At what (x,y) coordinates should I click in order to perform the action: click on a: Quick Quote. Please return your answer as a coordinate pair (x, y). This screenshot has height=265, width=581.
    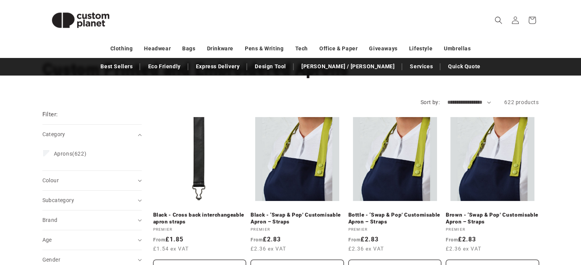
    Looking at the image, I should click on (464, 66).